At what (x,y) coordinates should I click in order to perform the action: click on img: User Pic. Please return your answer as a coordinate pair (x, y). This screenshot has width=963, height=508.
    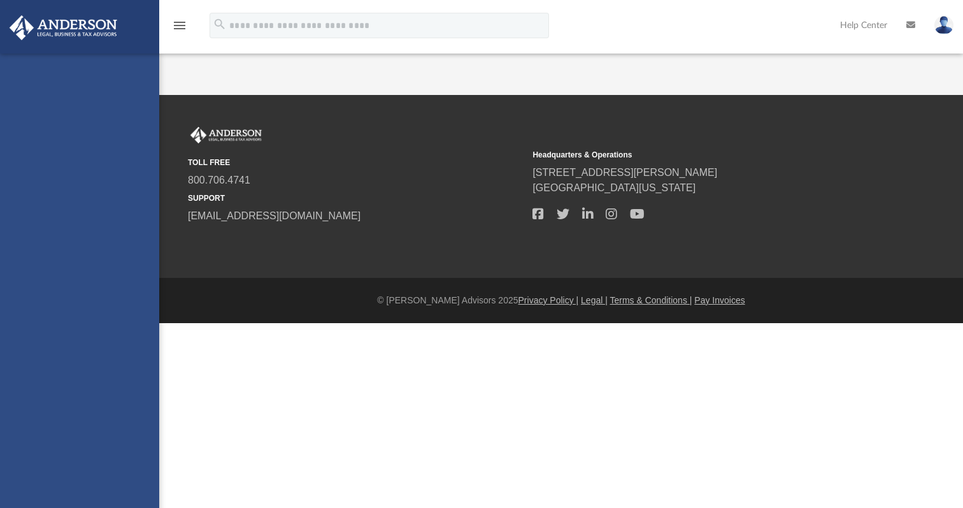
    Looking at the image, I should click on (944, 25).